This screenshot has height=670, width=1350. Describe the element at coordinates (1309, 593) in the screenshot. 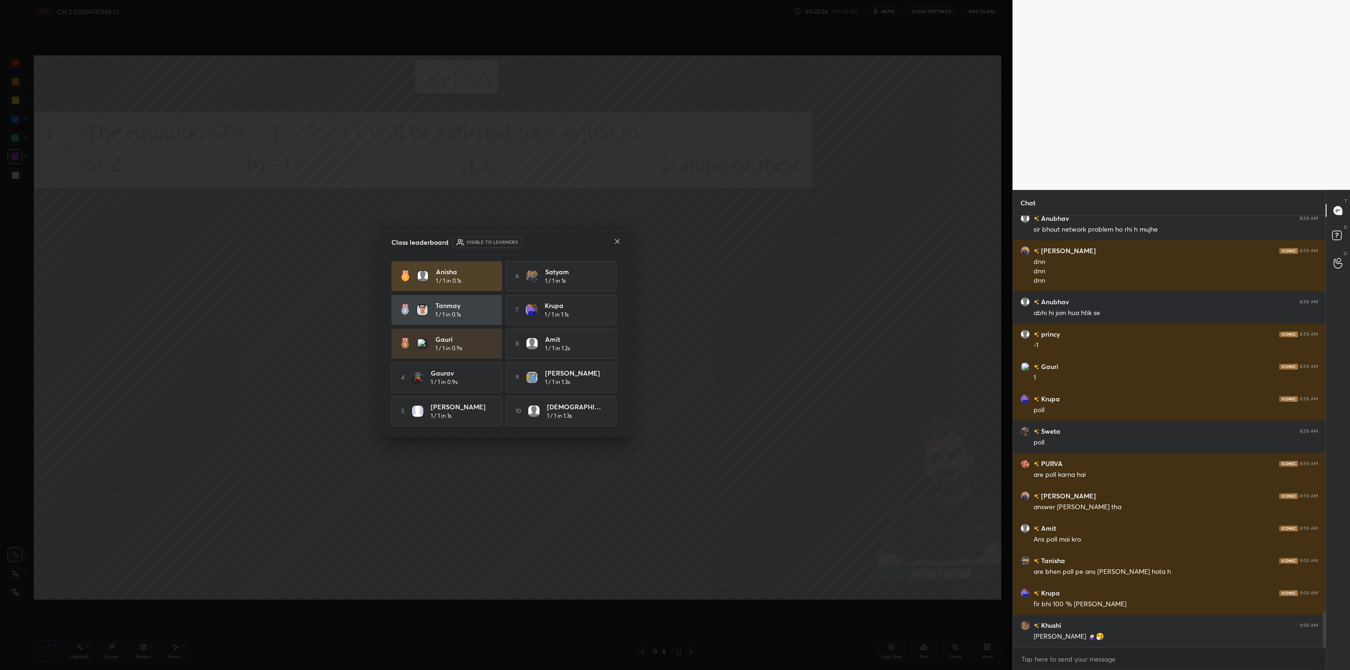

I see `div: 9:00 AM` at that location.